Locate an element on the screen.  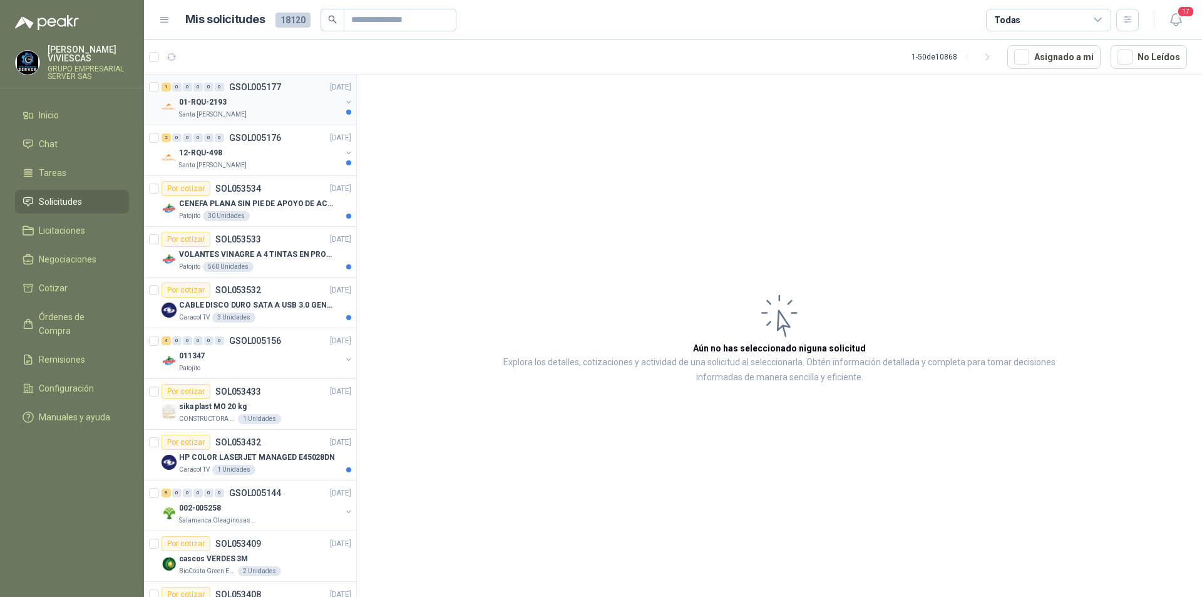
div: 560 Unidades is located at coordinates (228, 267).